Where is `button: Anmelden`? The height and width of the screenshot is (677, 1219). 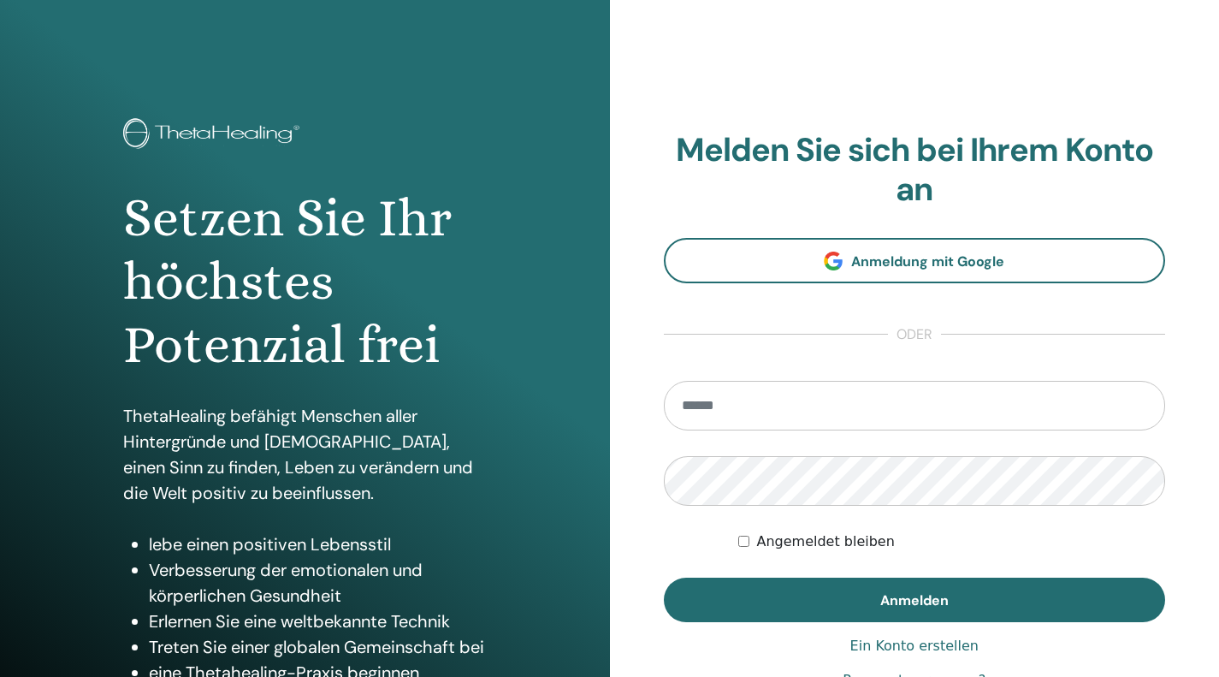 button: Anmelden is located at coordinates (914, 600).